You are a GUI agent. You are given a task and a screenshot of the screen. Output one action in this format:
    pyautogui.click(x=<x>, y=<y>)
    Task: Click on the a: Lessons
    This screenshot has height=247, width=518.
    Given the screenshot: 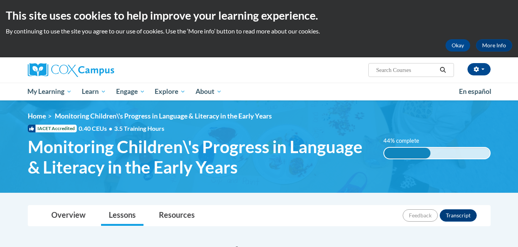 What is the action you would take?
    pyautogui.click(x=122, y=216)
    